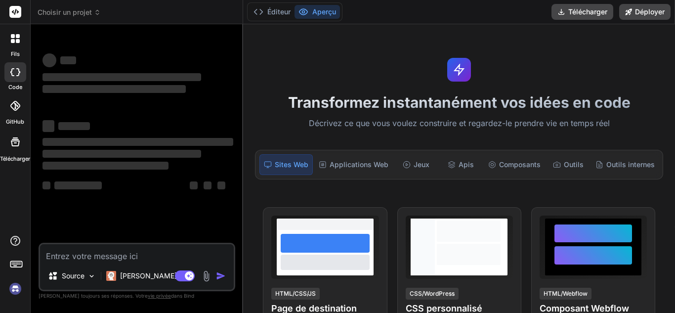 The image size is (675, 313). Describe the element at coordinates (421, 164) in the screenshot. I see `font: Jeux` at that location.